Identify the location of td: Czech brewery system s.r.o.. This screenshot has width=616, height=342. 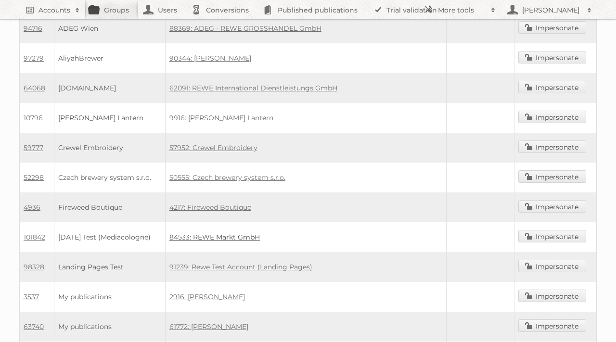
(110, 178).